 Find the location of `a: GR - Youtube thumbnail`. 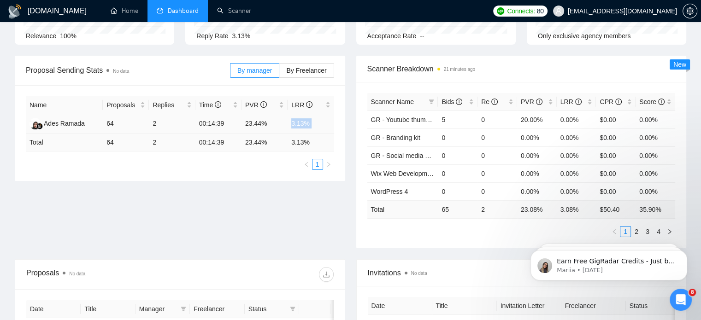

a: GR - Youtube thumbnail is located at coordinates (405, 120).